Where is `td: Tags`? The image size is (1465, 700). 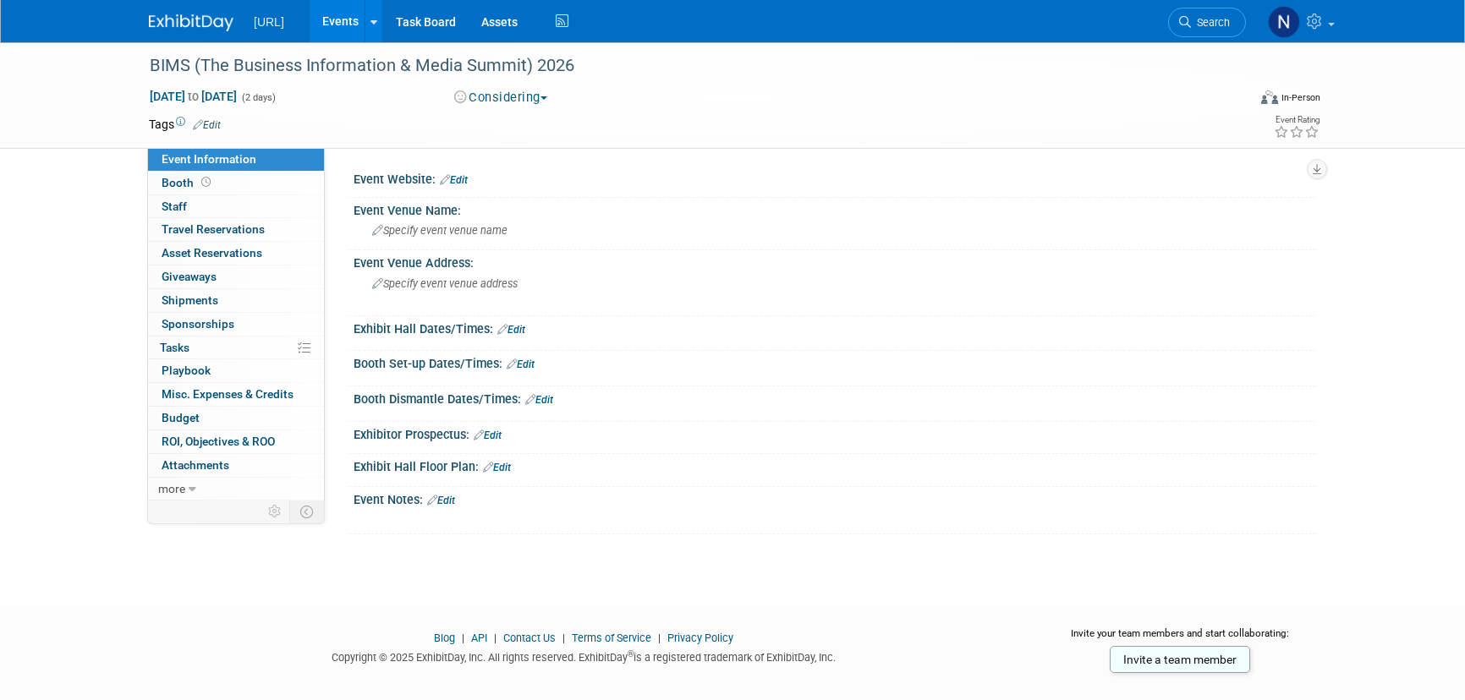
td: Tags is located at coordinates (184, 124).